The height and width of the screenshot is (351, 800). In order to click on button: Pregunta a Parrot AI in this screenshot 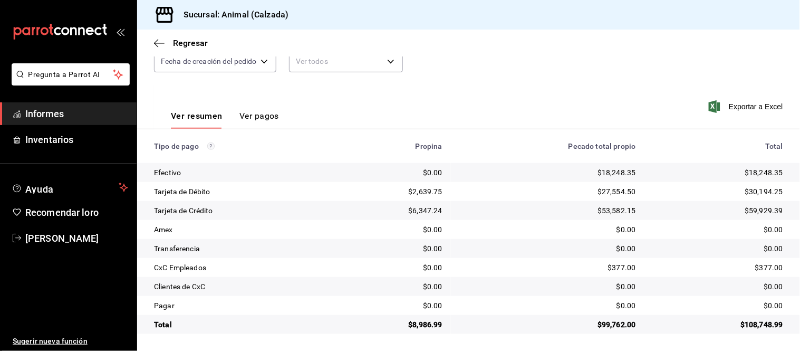, I will do `click(71, 74)`.